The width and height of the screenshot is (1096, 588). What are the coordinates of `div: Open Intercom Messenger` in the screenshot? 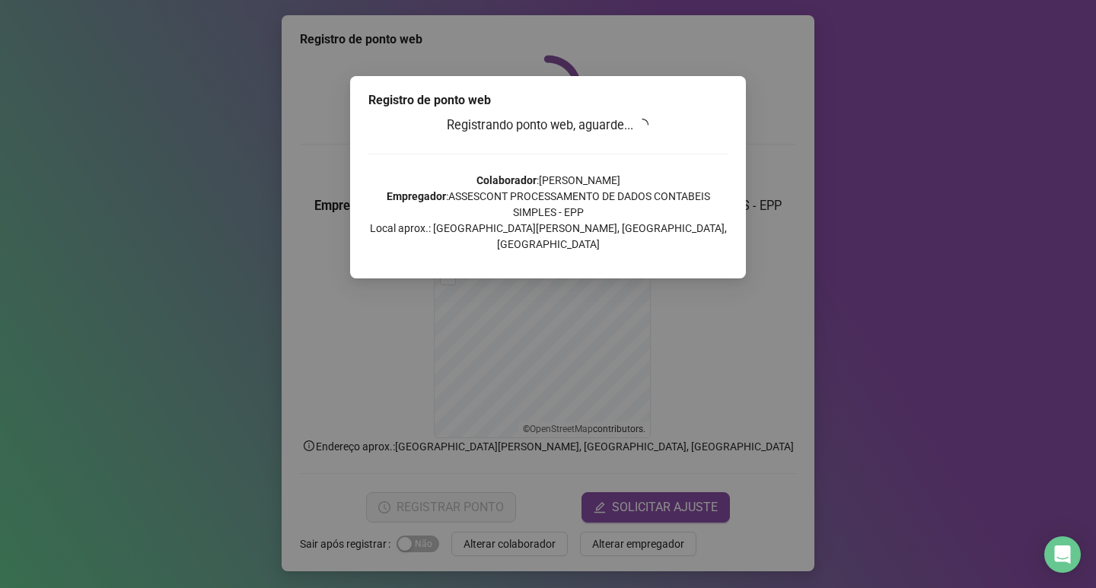 It's located at (1062, 555).